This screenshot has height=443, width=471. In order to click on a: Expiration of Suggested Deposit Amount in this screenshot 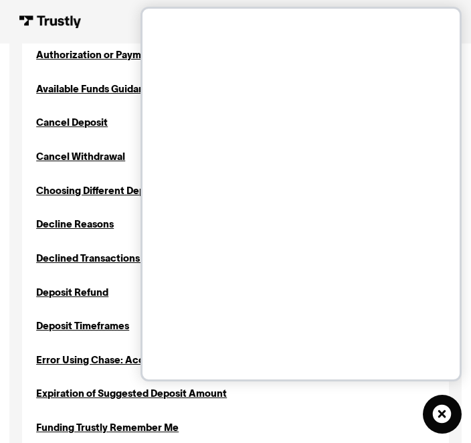, I will do `click(131, 394)`.